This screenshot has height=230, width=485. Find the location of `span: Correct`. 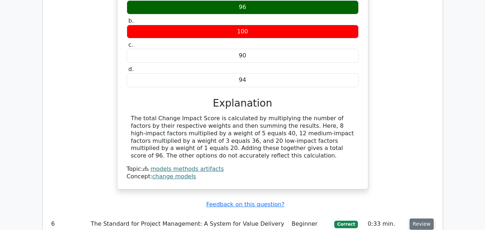

span: Correct is located at coordinates (346, 224).